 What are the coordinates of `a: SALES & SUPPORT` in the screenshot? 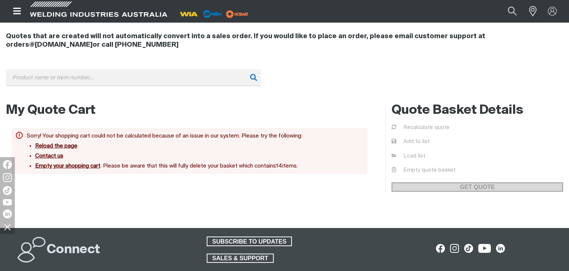 It's located at (240, 258).